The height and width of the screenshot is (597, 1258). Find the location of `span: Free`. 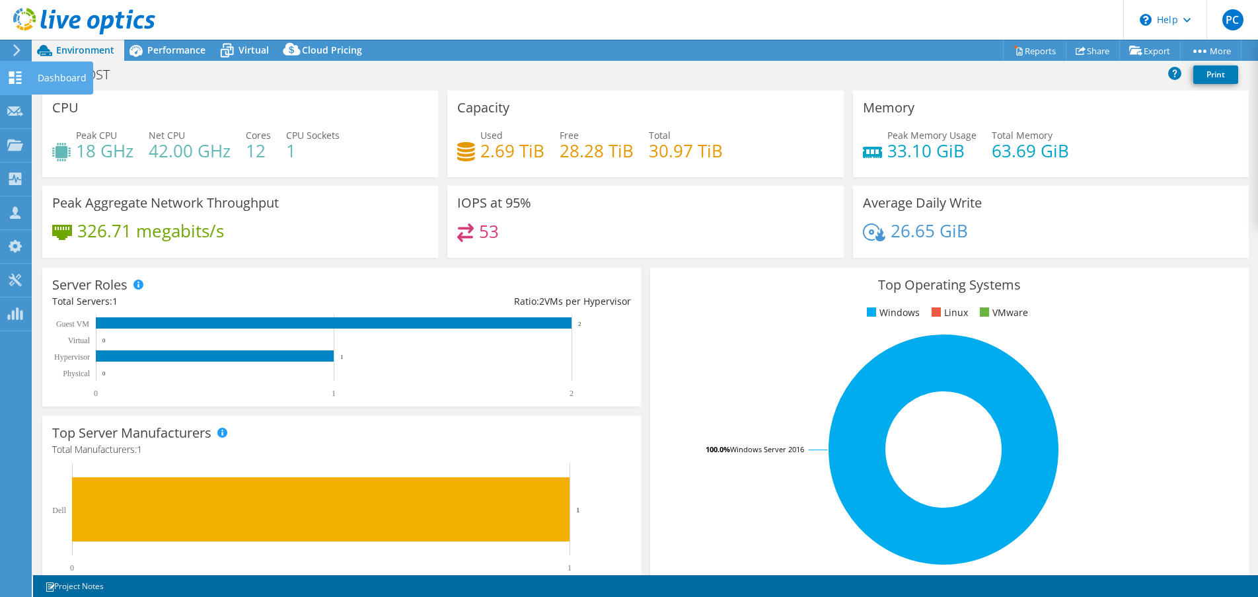

span: Free is located at coordinates (569, 135).